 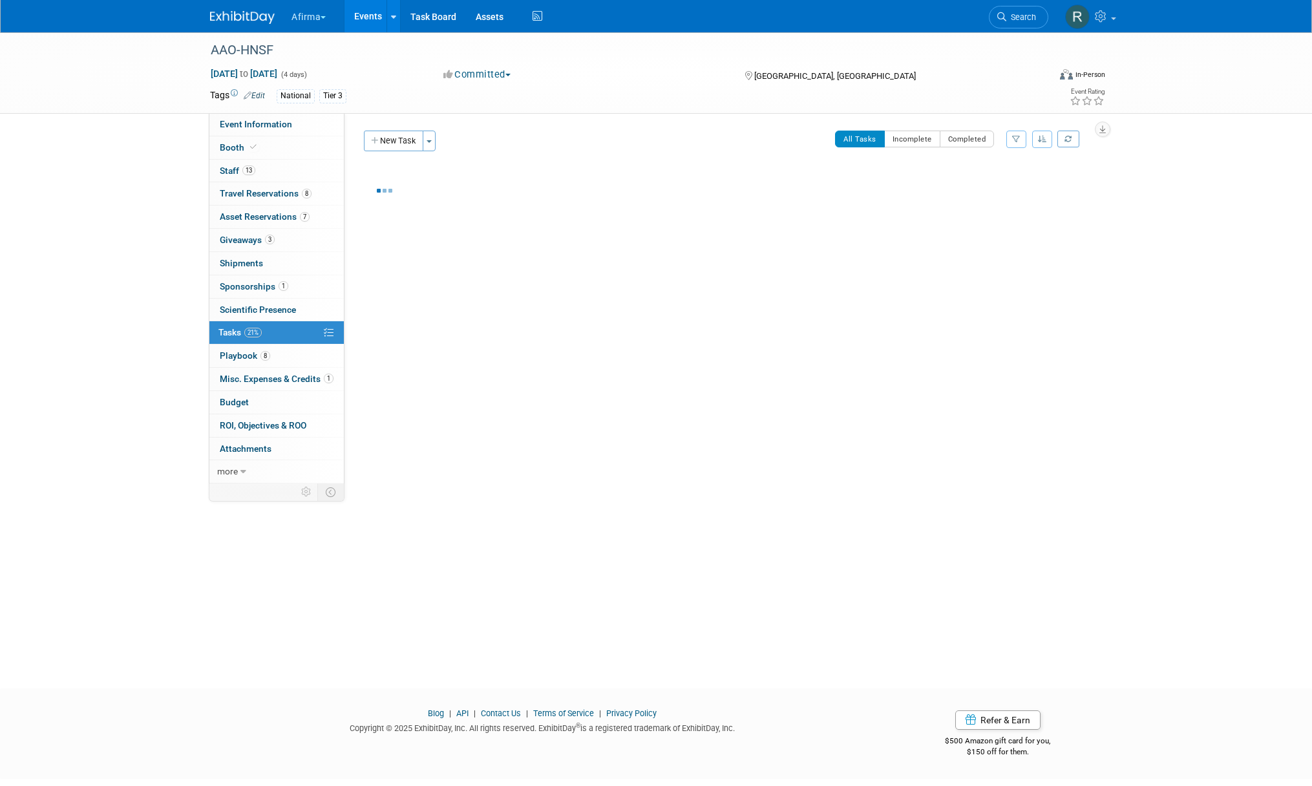 I want to click on span: 3, so click(x=269, y=239).